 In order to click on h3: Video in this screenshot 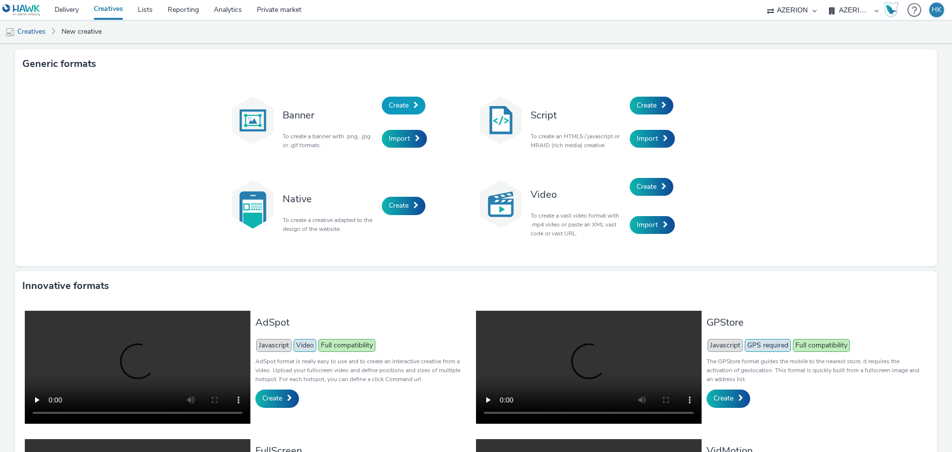, I will do `click(577, 194)`.